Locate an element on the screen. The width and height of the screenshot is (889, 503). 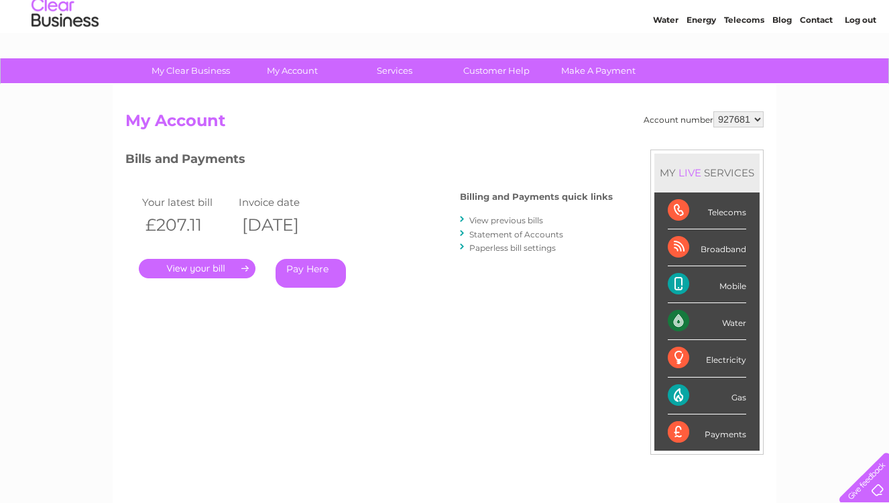
span: 0333 014 3131 is located at coordinates (682, 15).